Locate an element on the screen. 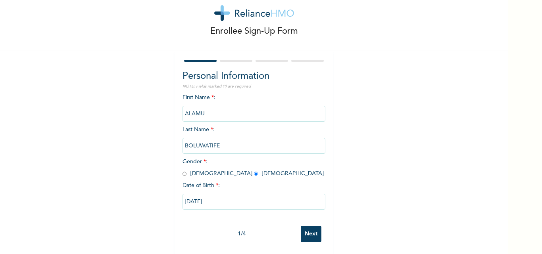 The width and height of the screenshot is (542, 254). p: NOTE: Fields marked (*) are required is located at coordinates (254, 86).